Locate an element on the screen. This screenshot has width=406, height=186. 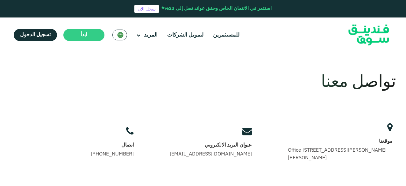
img: SA Flag is located at coordinates (120, 35).